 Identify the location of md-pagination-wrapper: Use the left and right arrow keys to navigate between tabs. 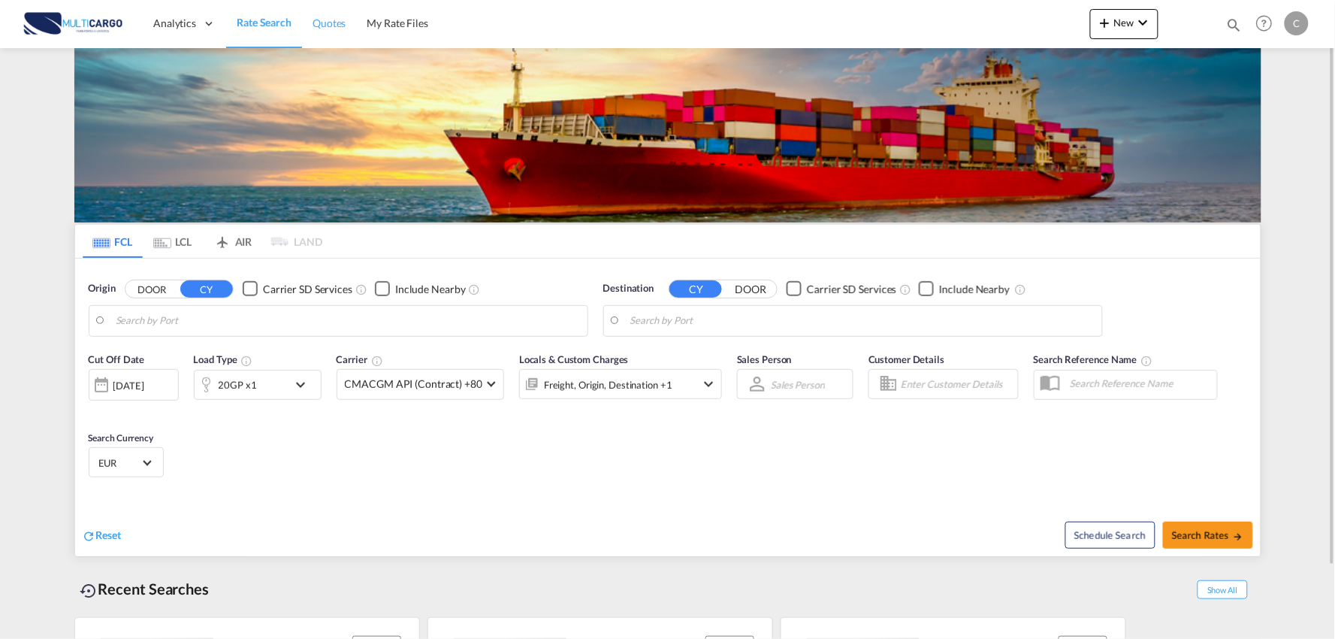
(203, 241).